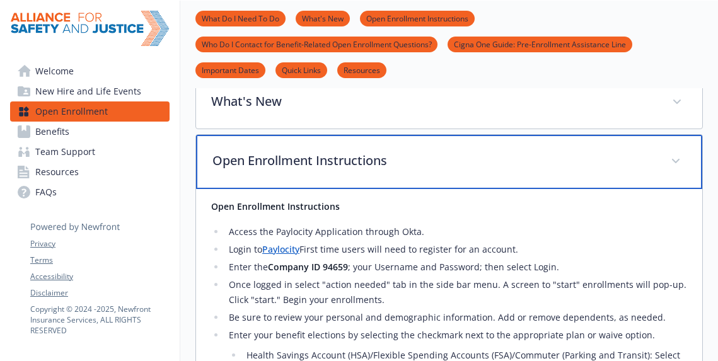 This screenshot has height=361, width=718. Describe the element at coordinates (449, 103) in the screenshot. I see `div: What's New` at that location.